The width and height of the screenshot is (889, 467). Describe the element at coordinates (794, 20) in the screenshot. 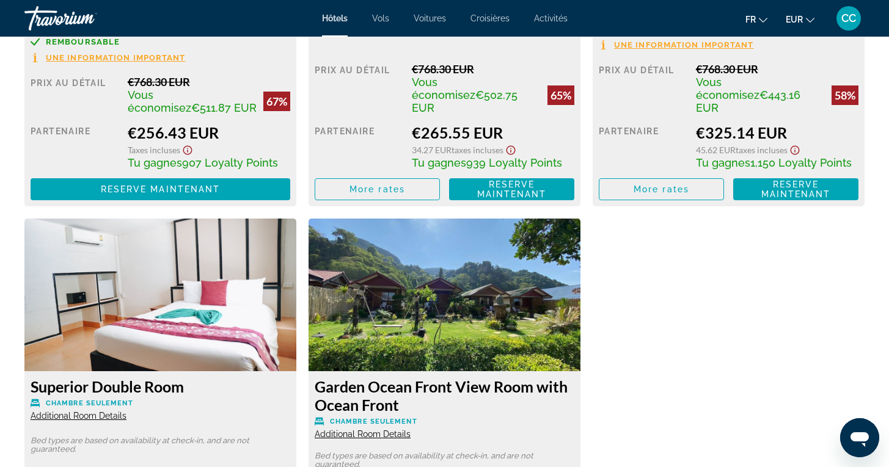

I see `span: EUR` at that location.